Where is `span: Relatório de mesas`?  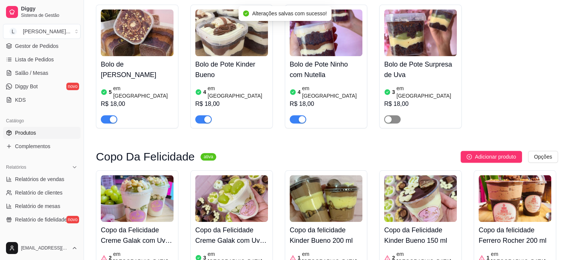 span: Relatório de mesas is located at coordinates (37, 206).